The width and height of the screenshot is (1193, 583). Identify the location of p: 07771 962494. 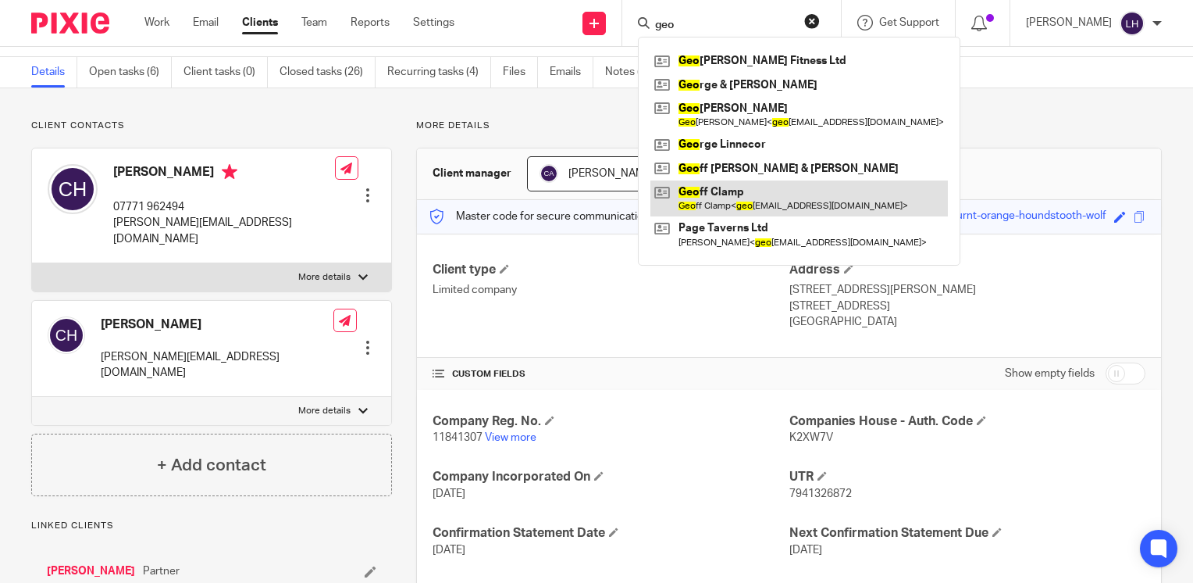
(224, 207).